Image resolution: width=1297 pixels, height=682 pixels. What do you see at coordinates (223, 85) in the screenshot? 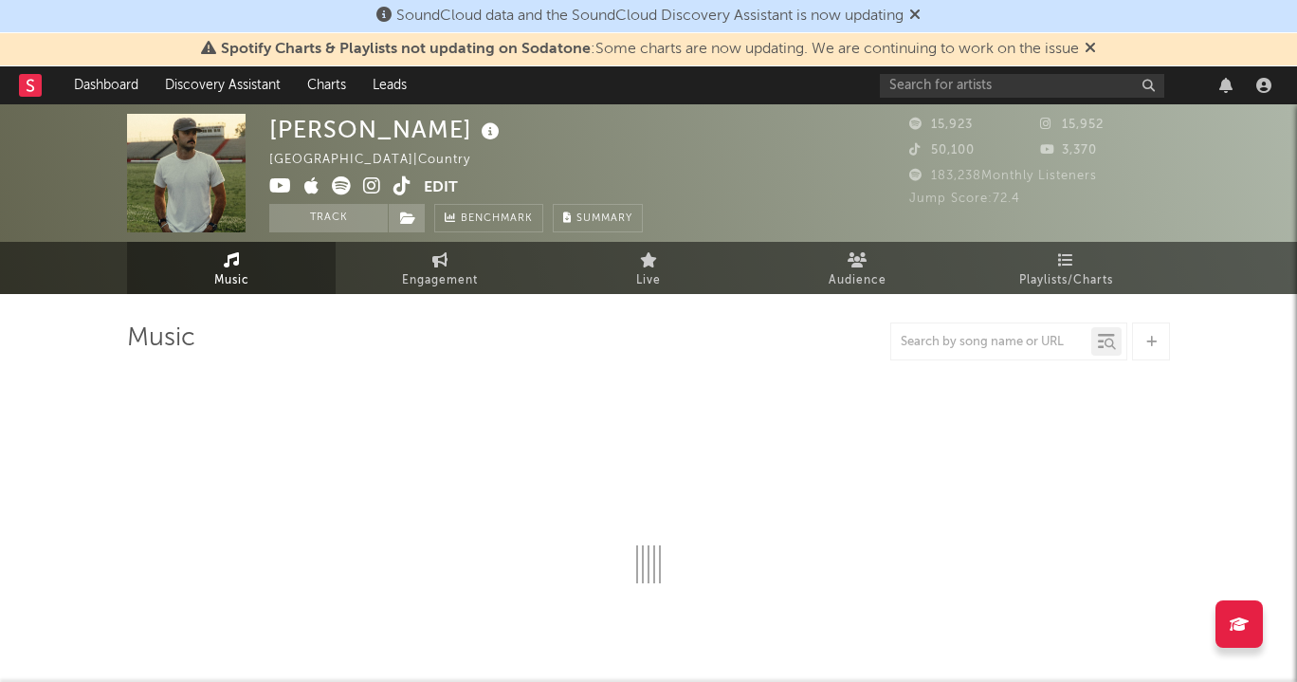
I see `a: Discovery Assistant` at bounding box center [223, 85].